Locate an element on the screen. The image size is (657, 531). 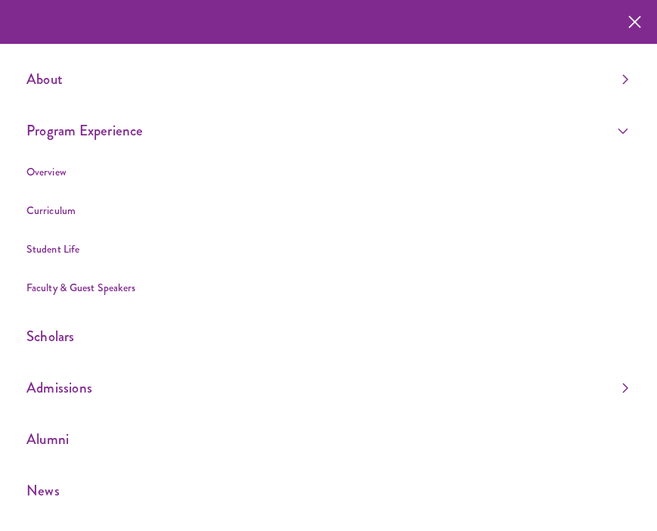
a: Program Experience is located at coordinates (327, 130).